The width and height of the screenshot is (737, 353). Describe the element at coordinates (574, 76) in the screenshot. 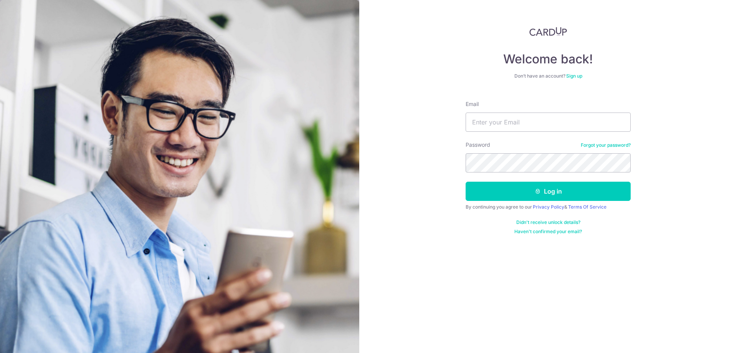

I see `a: Sign up` at that location.